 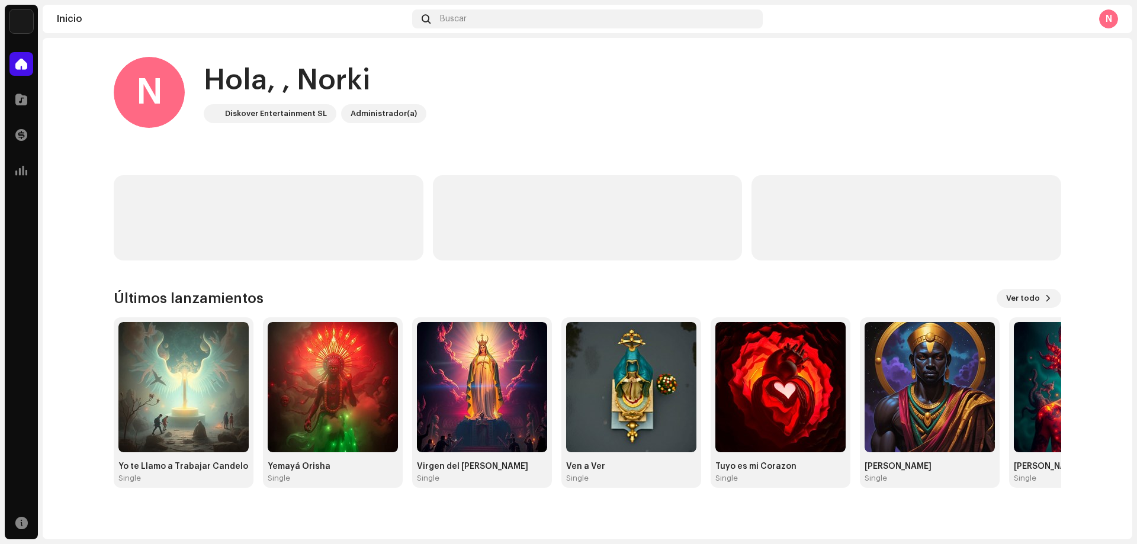 I want to click on div: Administrador(a), so click(x=384, y=114).